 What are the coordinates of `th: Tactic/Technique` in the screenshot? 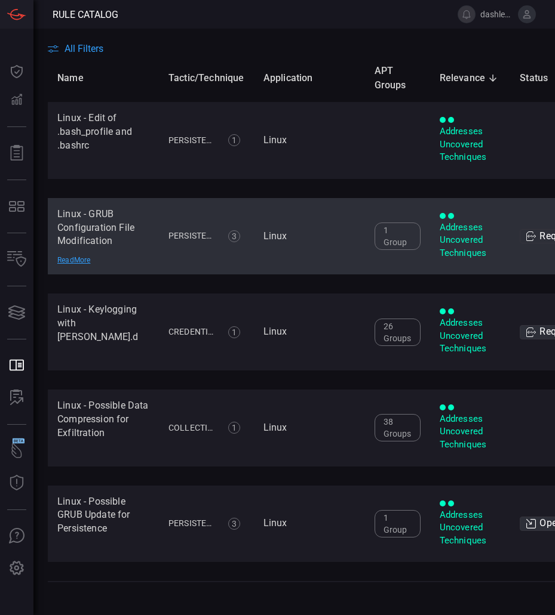 It's located at (206, 78).